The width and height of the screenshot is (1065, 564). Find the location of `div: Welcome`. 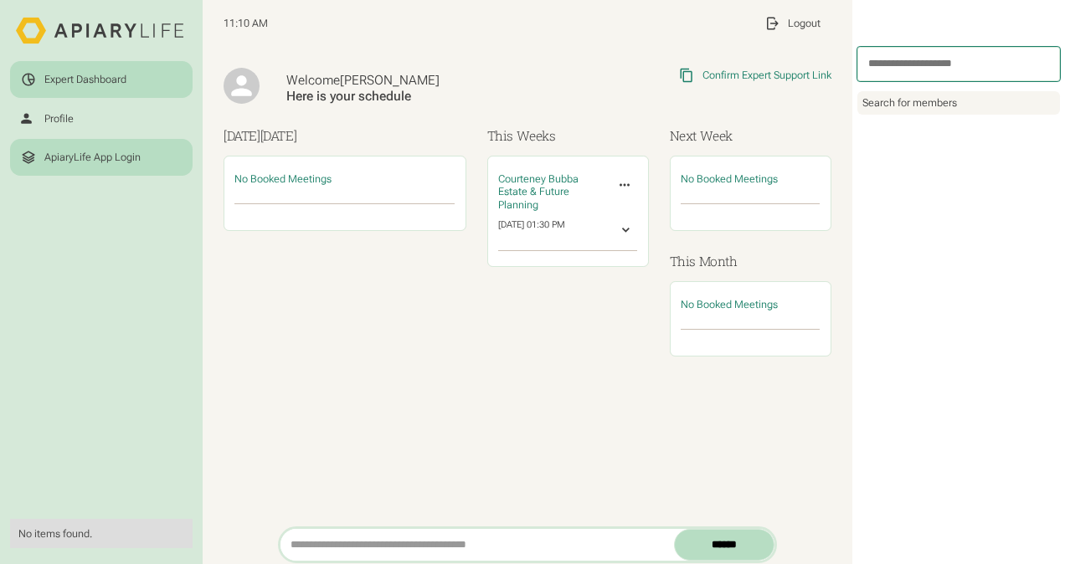

div: Welcome is located at coordinates (421, 80).